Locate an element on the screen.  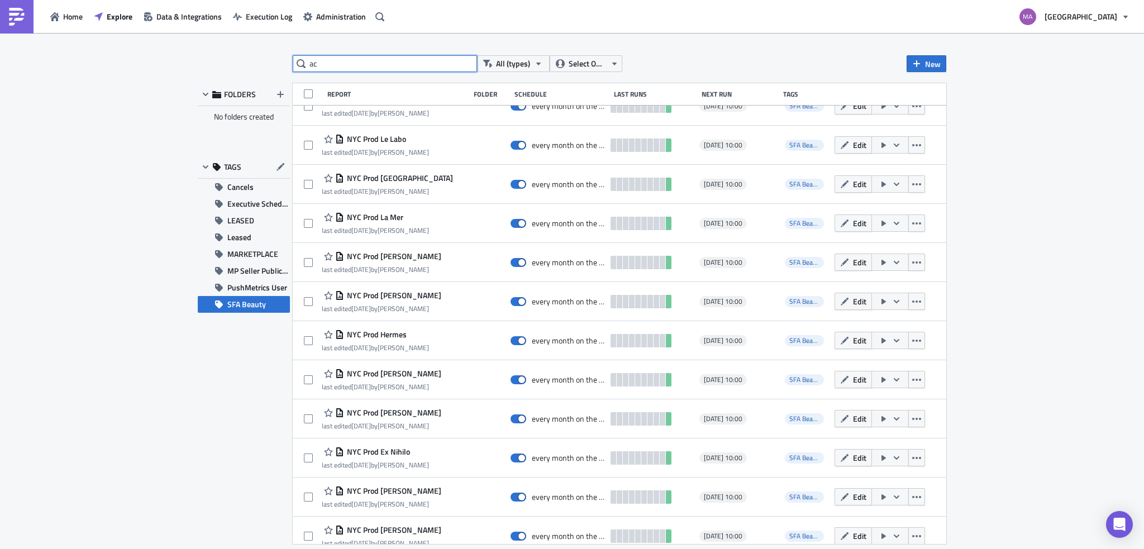
span: NYC Prod Hermes is located at coordinates (376, 335).